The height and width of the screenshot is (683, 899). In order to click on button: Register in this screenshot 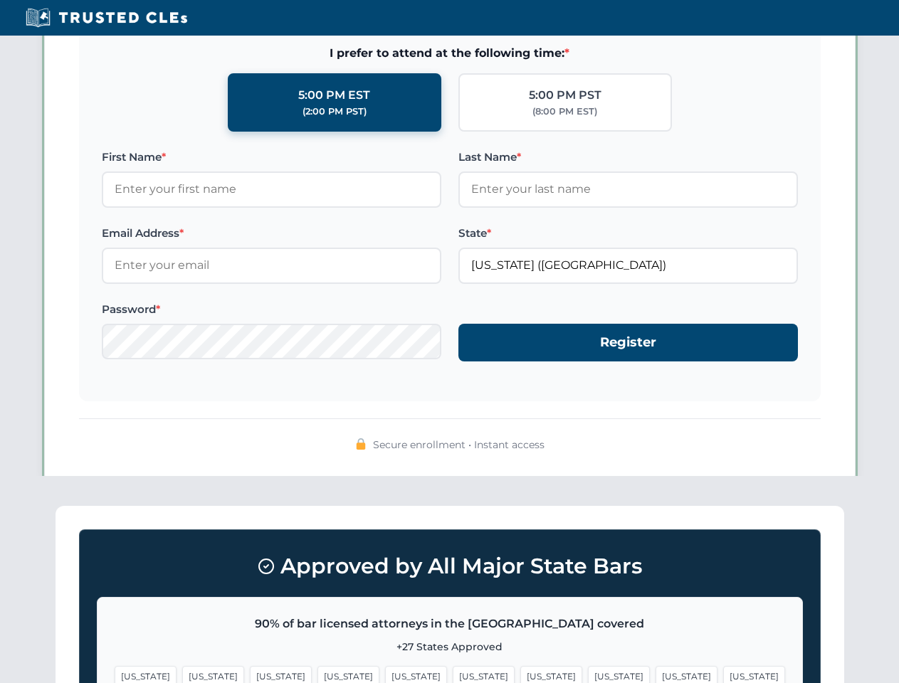, I will do `click(628, 342)`.